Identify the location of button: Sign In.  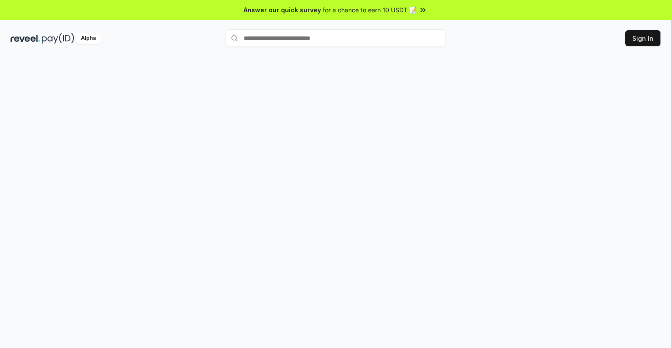
(642, 38).